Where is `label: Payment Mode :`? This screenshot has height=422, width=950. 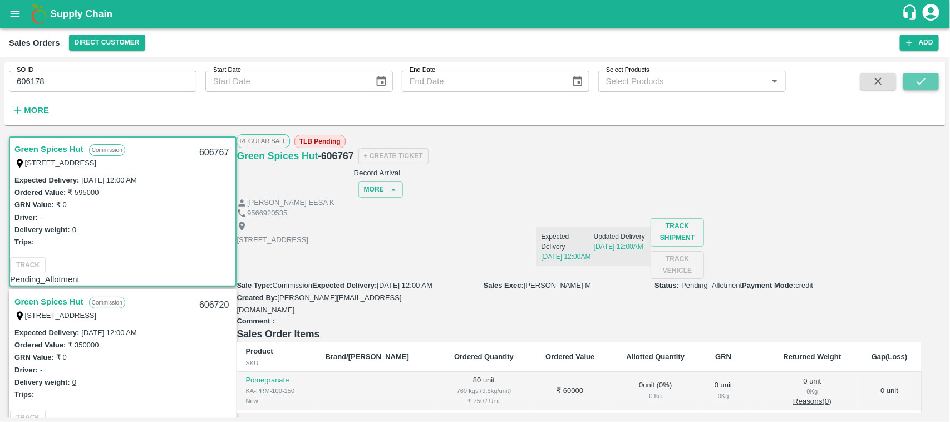
label: Payment Mode : is located at coordinates (769, 285).